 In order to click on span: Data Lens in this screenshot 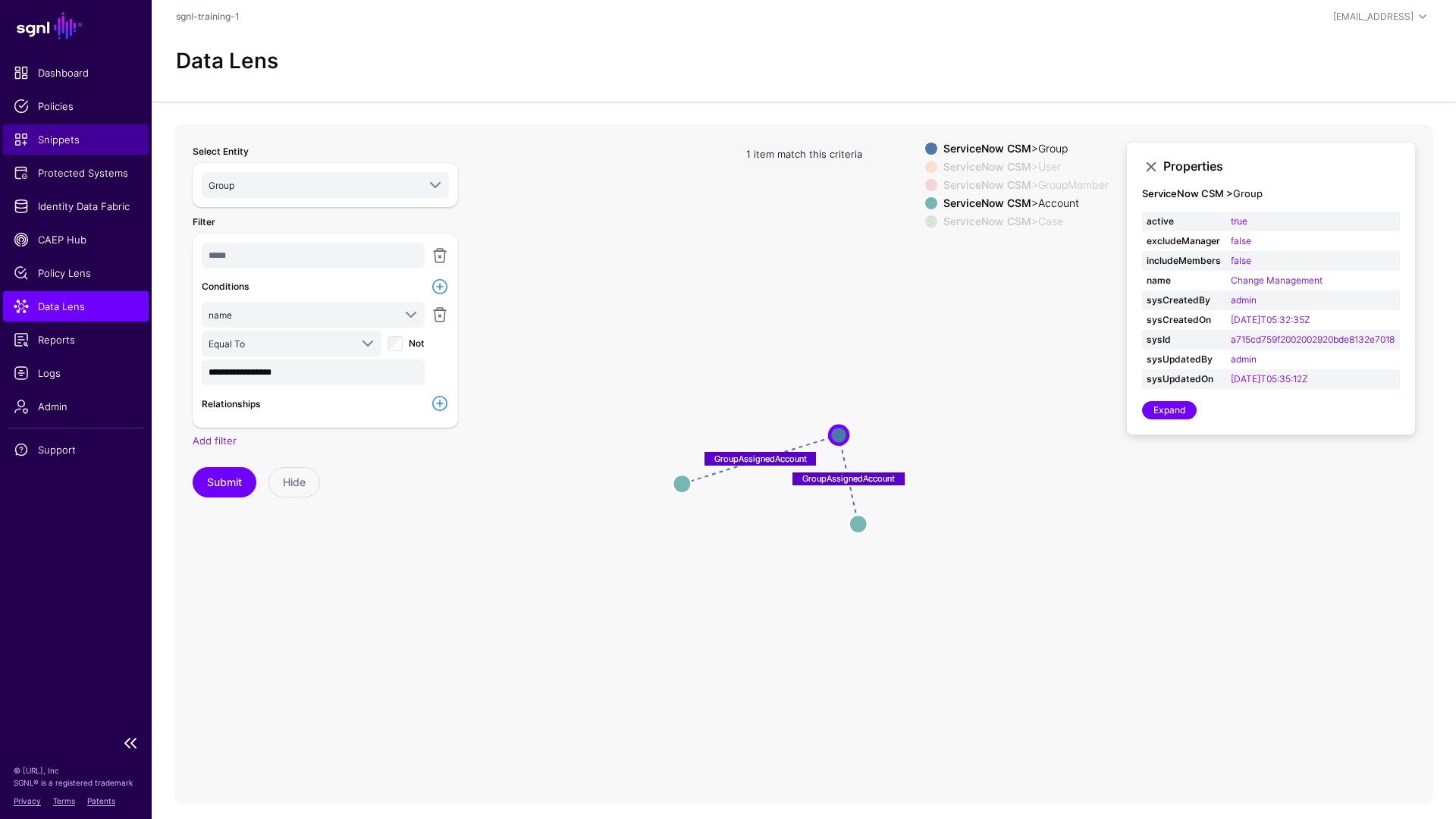, I will do `click(76, 307)`.